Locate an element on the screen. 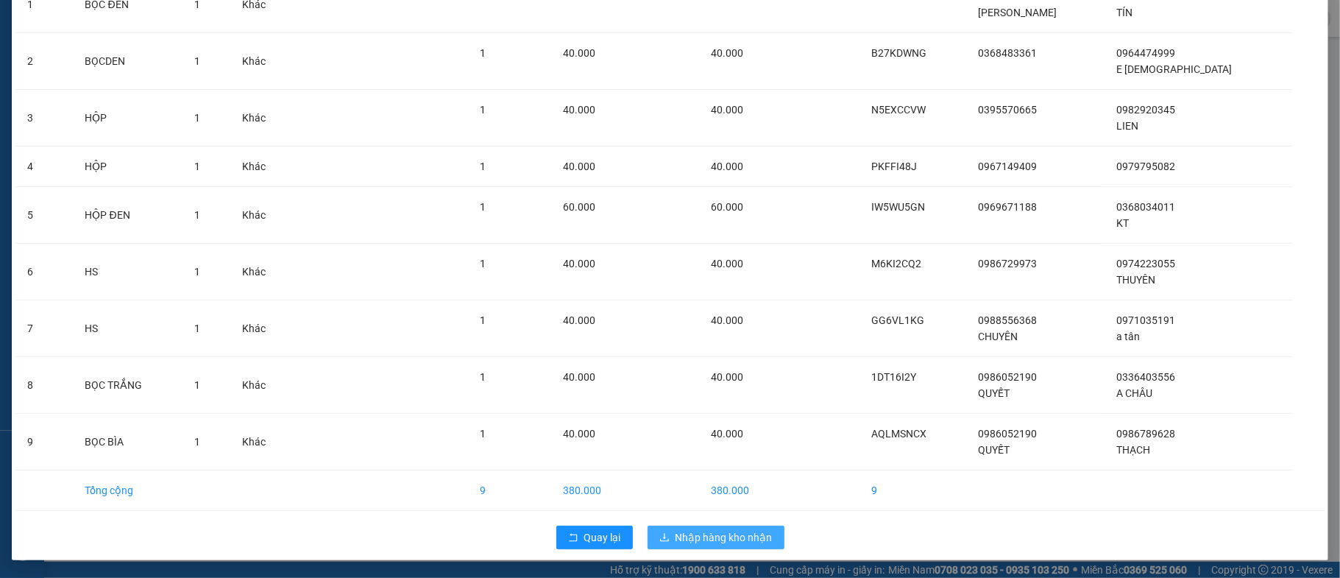 This screenshot has height=578, width=1340. button: rollbackQuay lại is located at coordinates (595, 537).